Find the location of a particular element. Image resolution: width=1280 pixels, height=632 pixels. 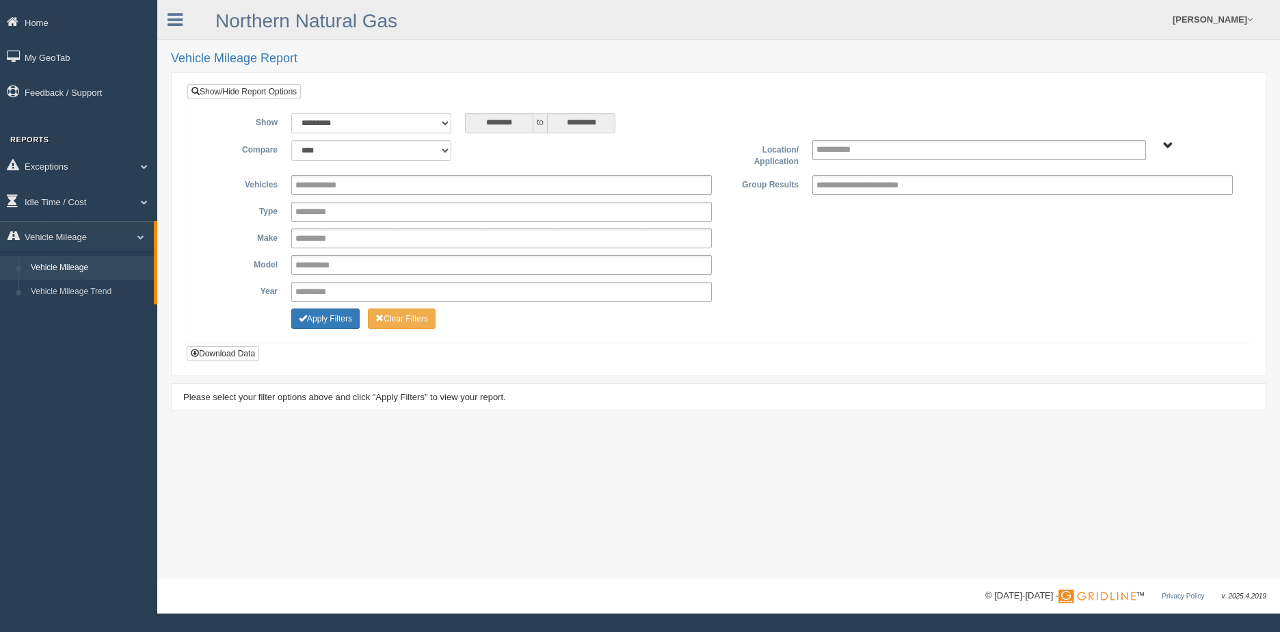

label: Group Results is located at coordinates (762, 183).